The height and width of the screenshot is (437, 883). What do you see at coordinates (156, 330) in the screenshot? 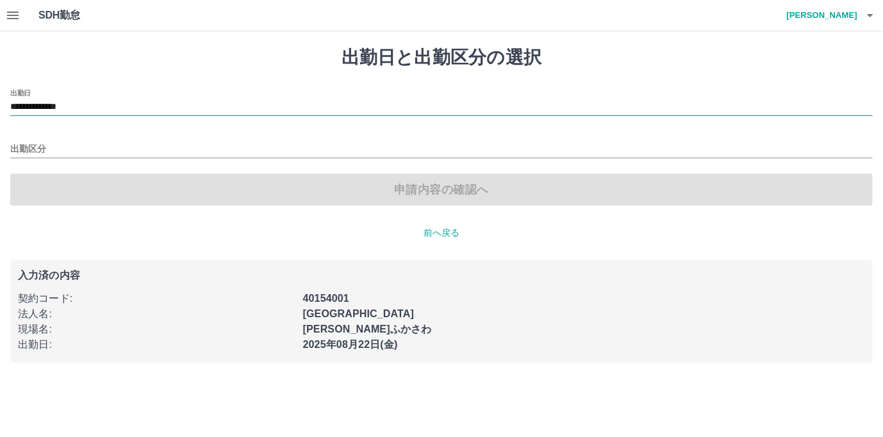
I see `p: 現場名 :` at bounding box center [156, 330].